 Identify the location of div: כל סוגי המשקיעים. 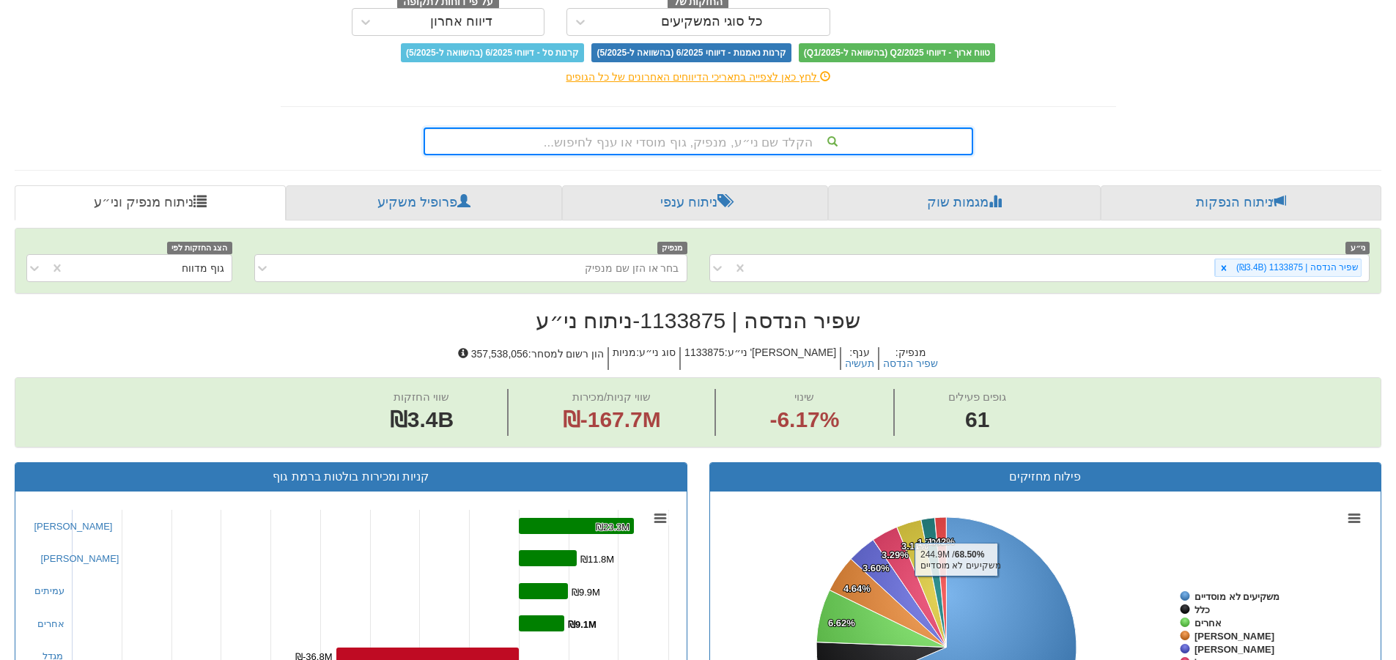
(711, 22).